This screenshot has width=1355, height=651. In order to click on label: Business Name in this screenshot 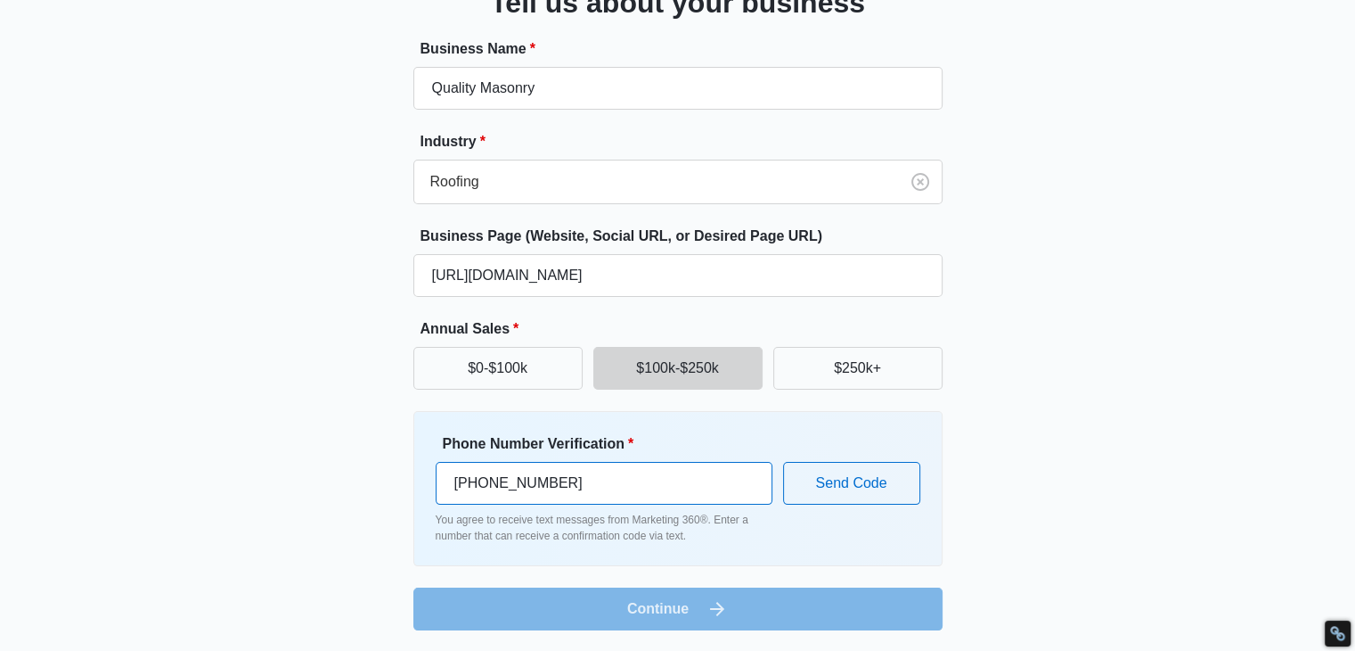, I will do `click(685, 49)`.